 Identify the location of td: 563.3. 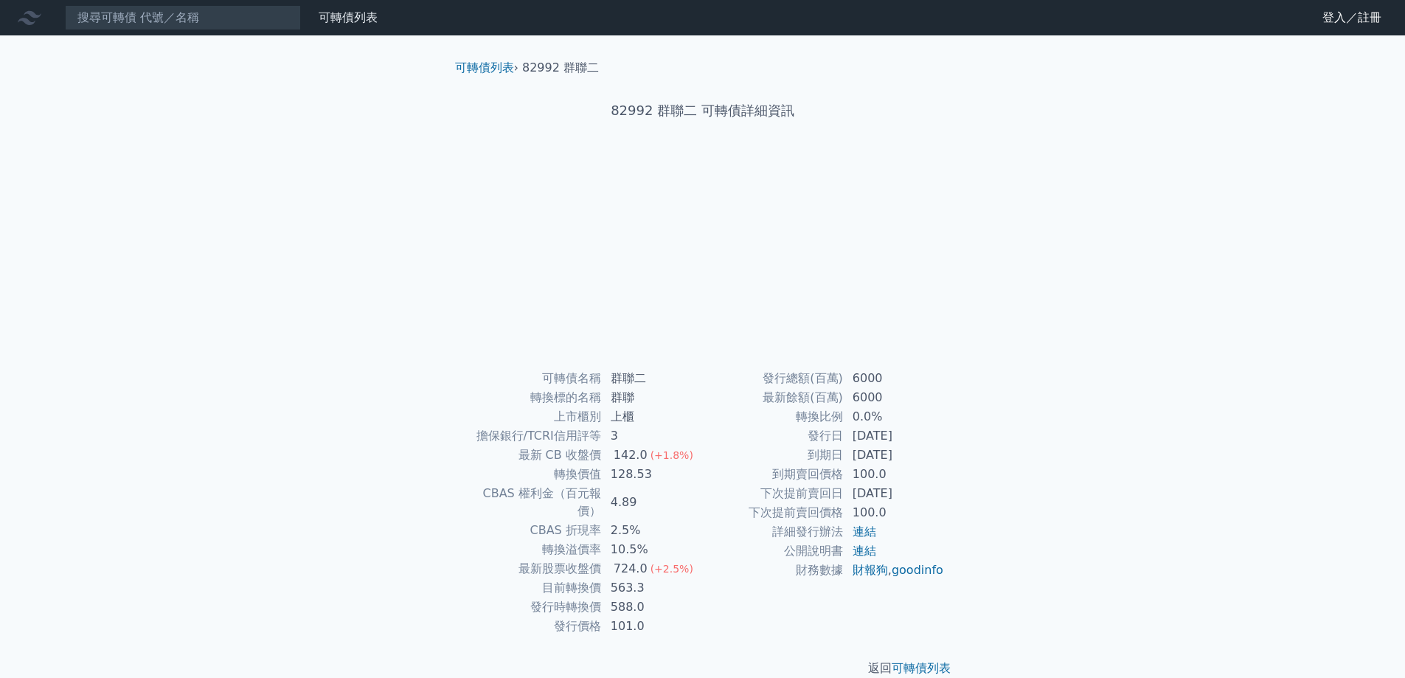
(652, 588).